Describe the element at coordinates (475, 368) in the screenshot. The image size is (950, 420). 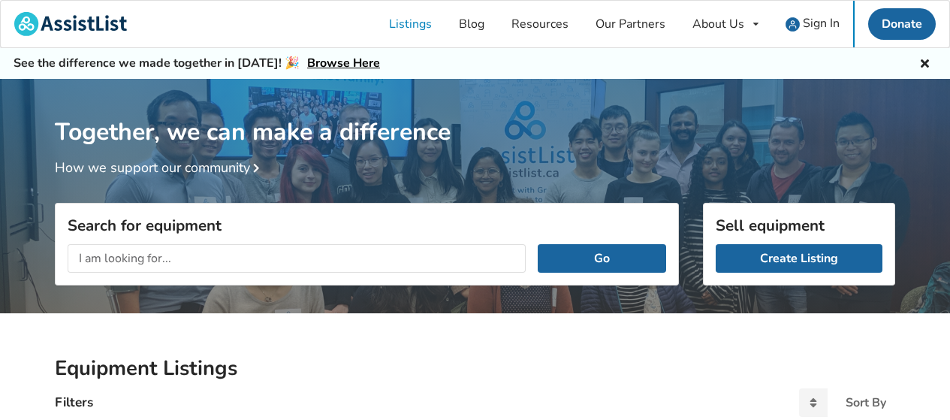
I see `h2: Equipment Listings` at that location.